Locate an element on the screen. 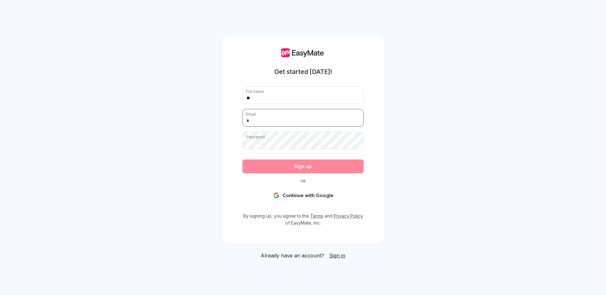 This screenshot has height=295, width=606. p: By signing up, you agree to the and of EasyMate, Inc. is located at coordinates (303, 219).